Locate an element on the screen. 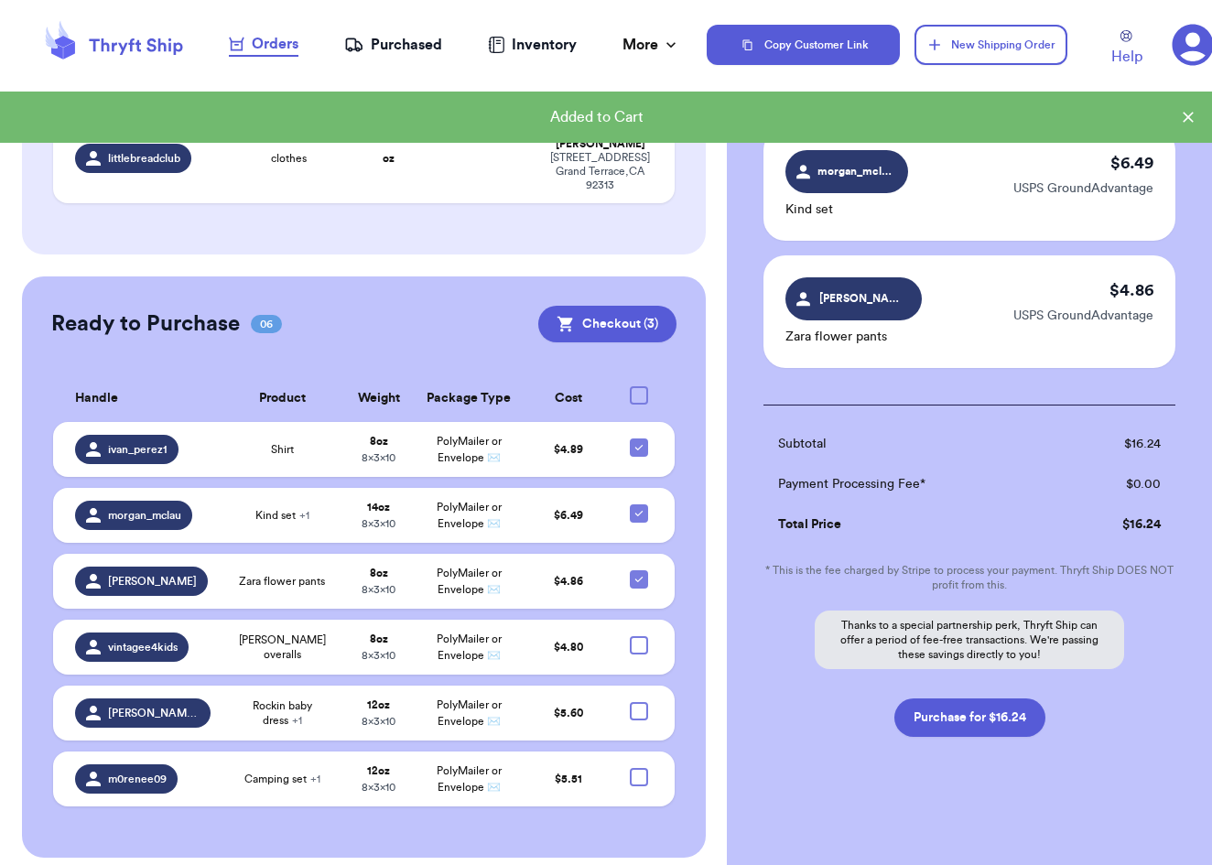  p: Zara flower pants is located at coordinates (853, 337).